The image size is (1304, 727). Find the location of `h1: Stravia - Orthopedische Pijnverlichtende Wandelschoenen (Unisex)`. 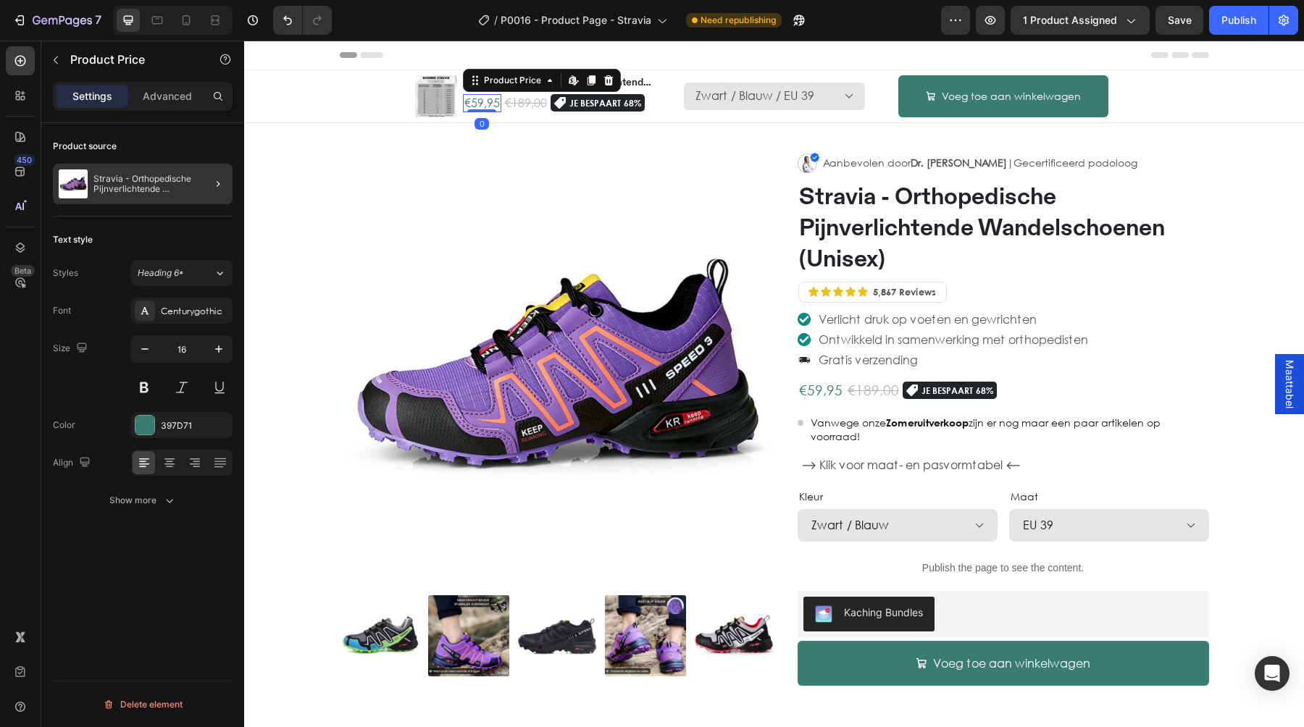

h1: Stravia - Orthopedische Pijnverlichtende Wandelschoenen (Unisex) is located at coordinates (759, 187).